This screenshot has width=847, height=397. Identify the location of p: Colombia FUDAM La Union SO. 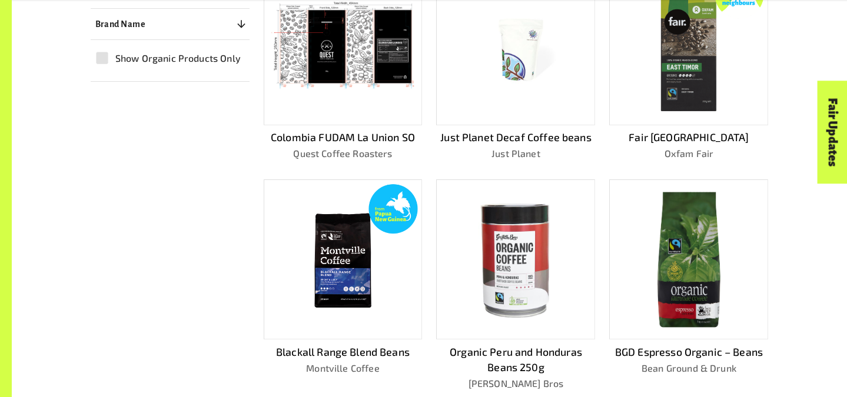
(343, 137).